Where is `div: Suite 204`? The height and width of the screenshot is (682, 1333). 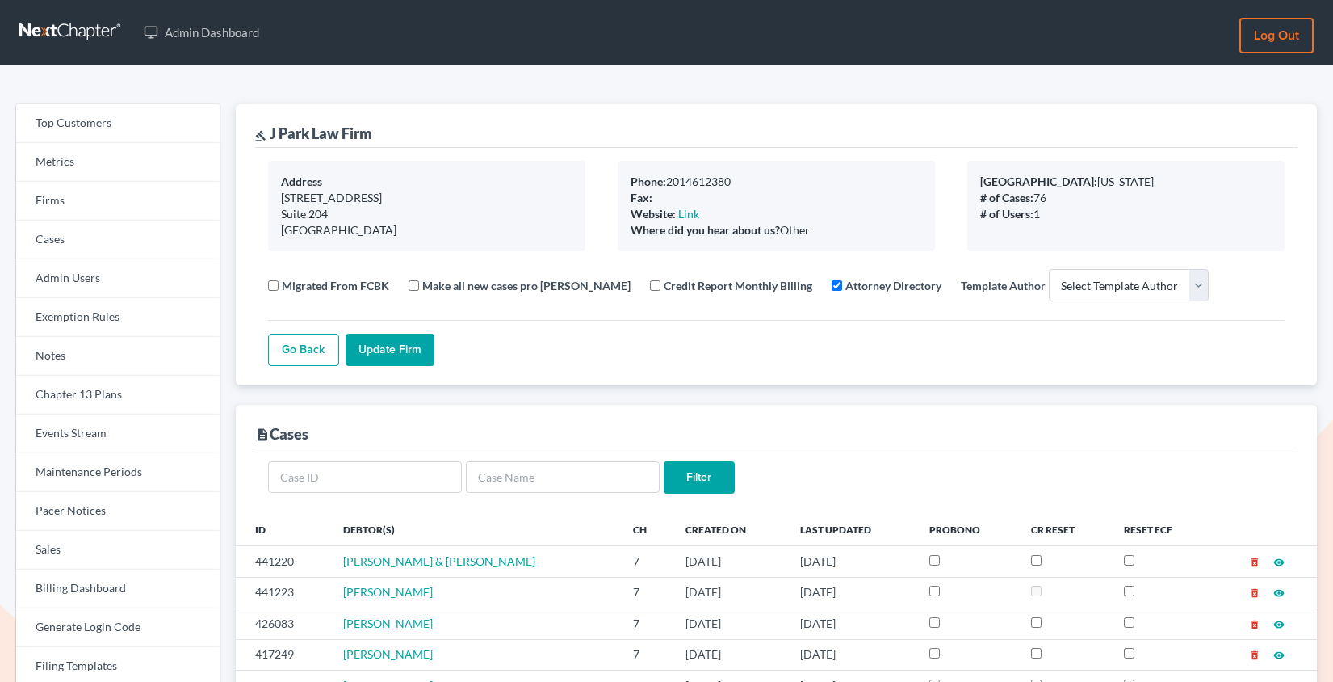
div: Suite 204 is located at coordinates (426, 214).